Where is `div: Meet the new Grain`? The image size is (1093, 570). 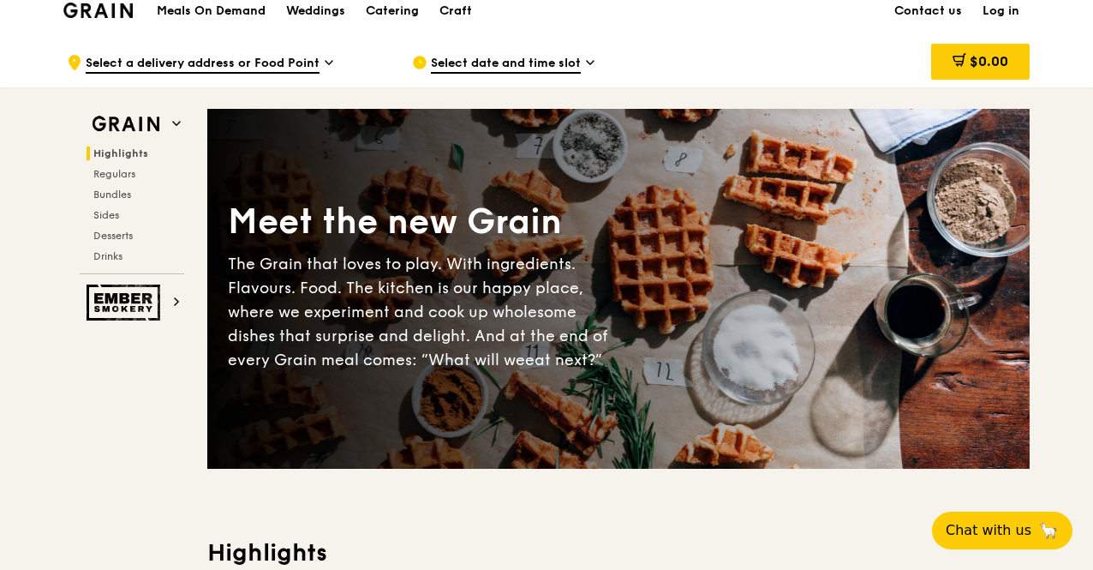
div: Meet the new Grain is located at coordinates (423, 222).